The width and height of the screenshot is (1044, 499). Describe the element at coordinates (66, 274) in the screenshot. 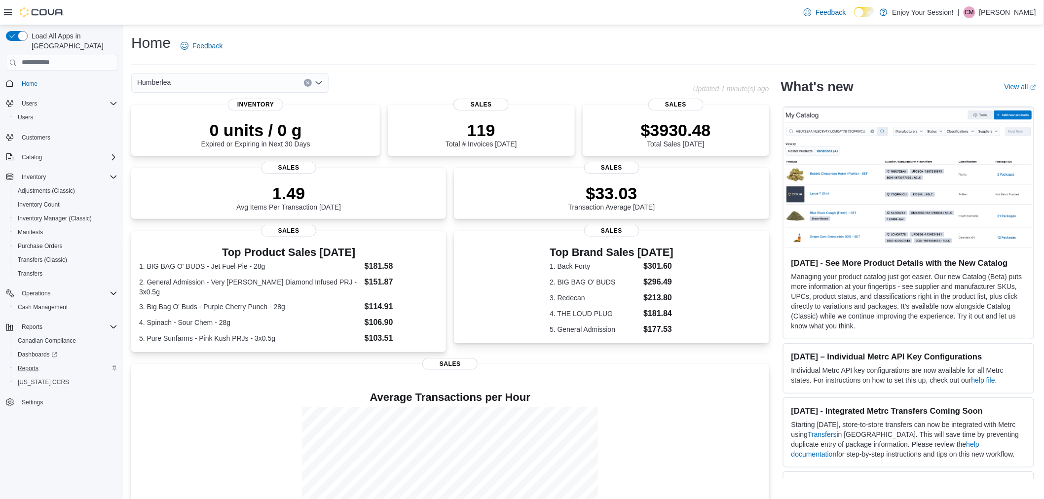

I see `span: Transfers` at that location.